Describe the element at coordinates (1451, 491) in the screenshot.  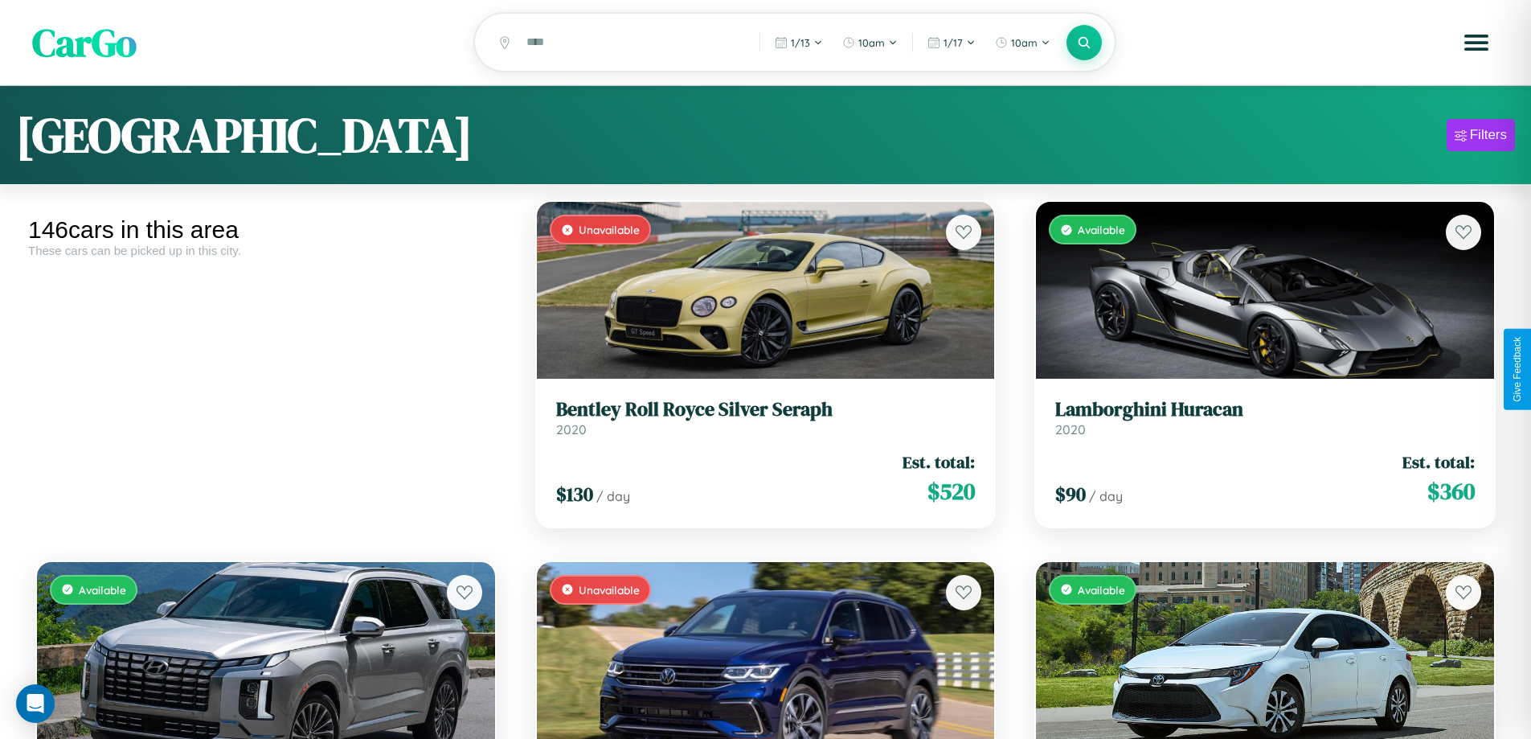
I see `span: $ 360` at that location.